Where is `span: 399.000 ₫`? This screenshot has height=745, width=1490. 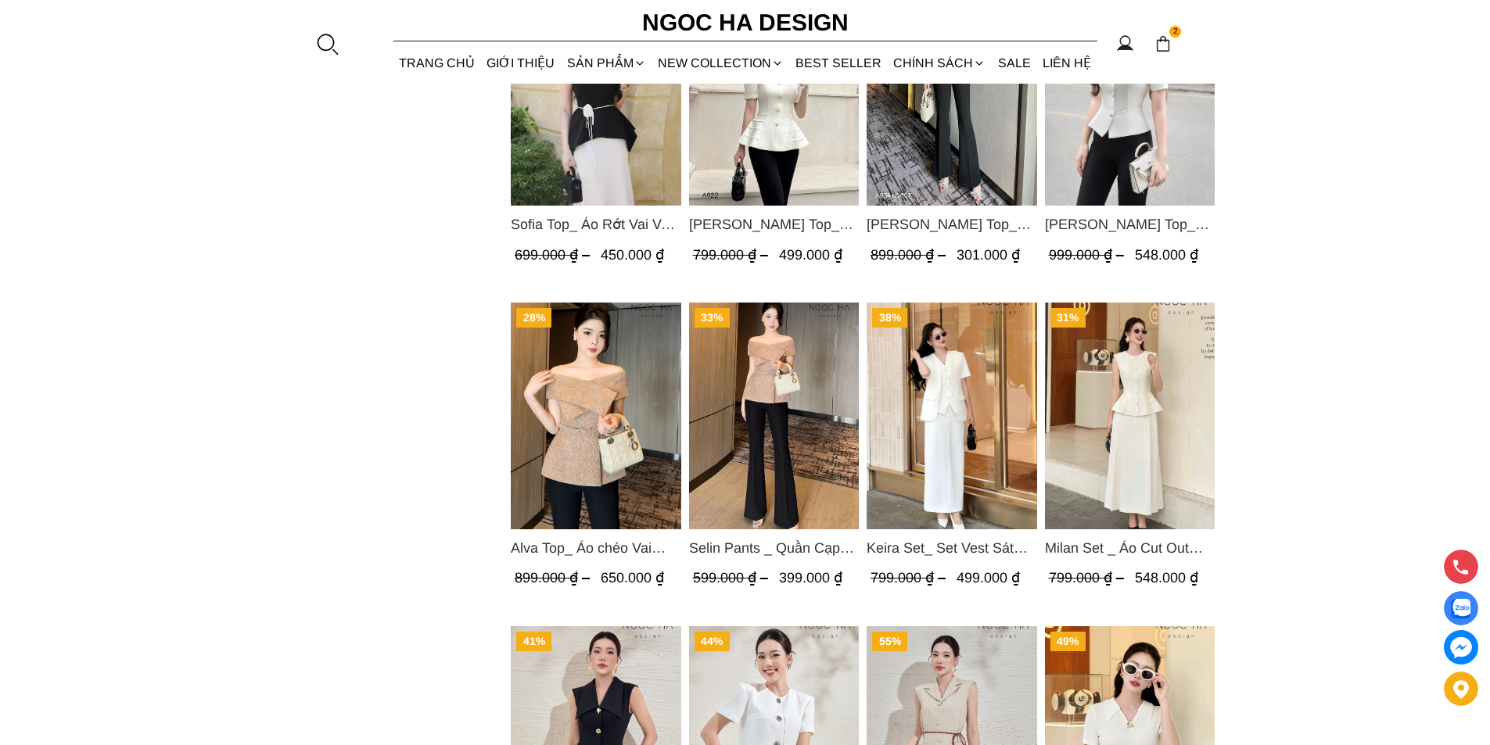
span: 399.000 ₫ is located at coordinates (809, 578).